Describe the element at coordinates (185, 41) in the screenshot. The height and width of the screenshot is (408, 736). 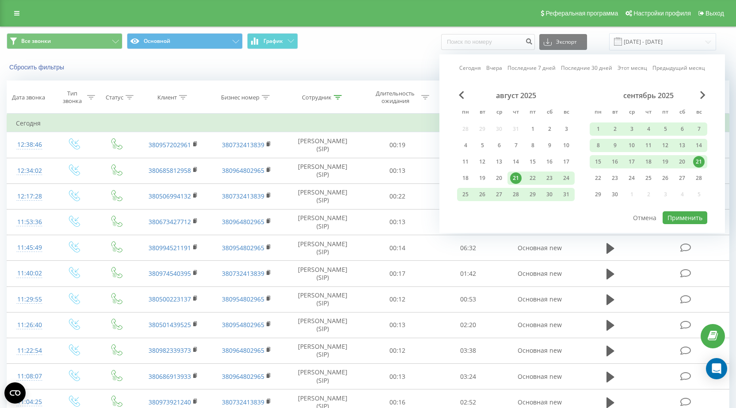
I see `button: Основной` at that location.